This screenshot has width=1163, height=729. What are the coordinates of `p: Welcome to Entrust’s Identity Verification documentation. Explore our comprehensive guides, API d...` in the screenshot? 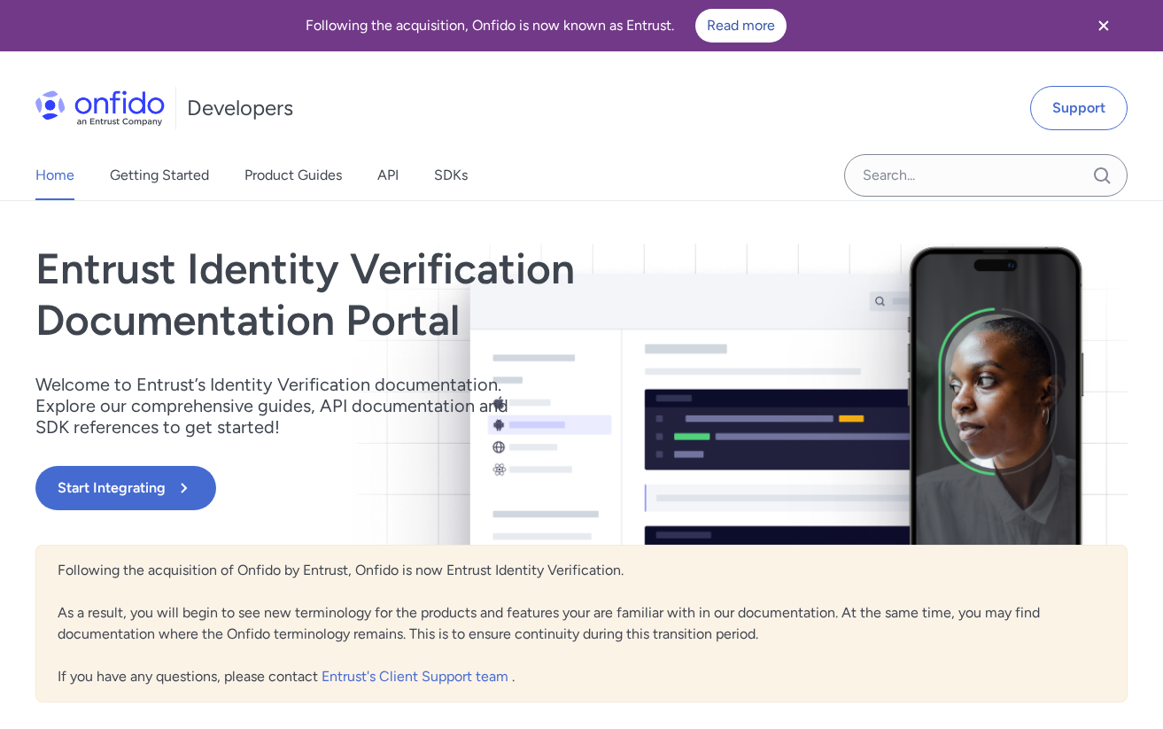 It's located at (283, 406).